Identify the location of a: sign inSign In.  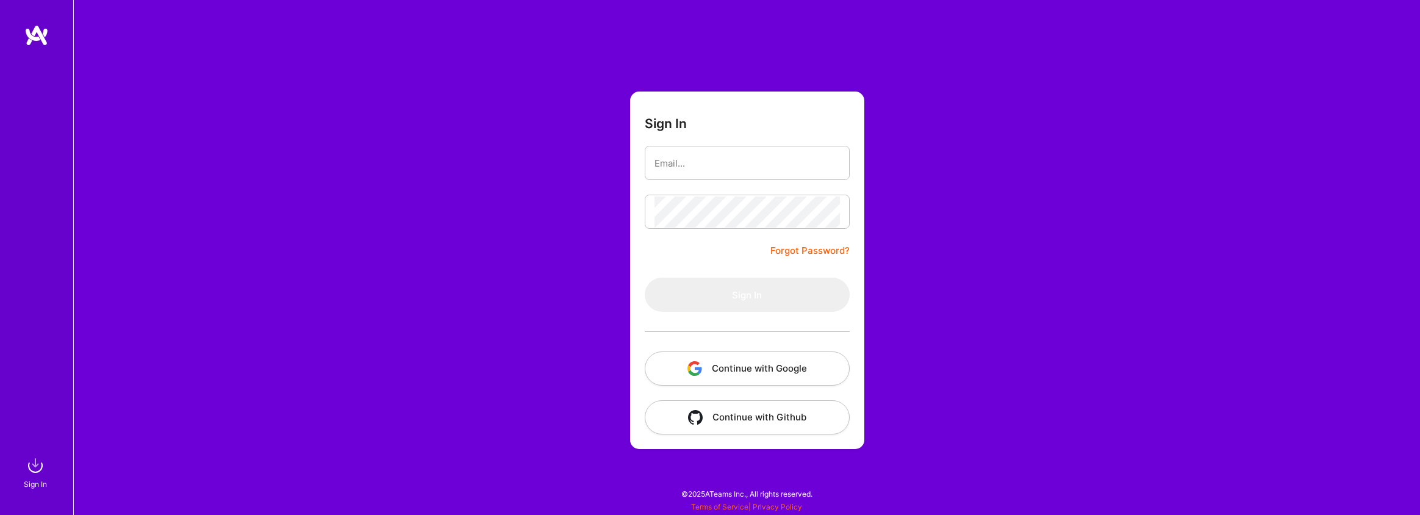
(37, 471).